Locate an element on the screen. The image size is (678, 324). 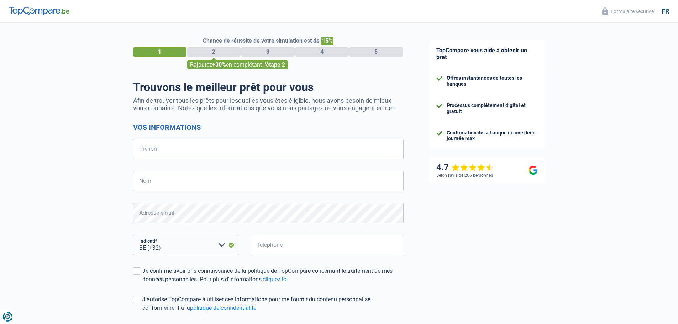
div: 5 is located at coordinates (376, 52).